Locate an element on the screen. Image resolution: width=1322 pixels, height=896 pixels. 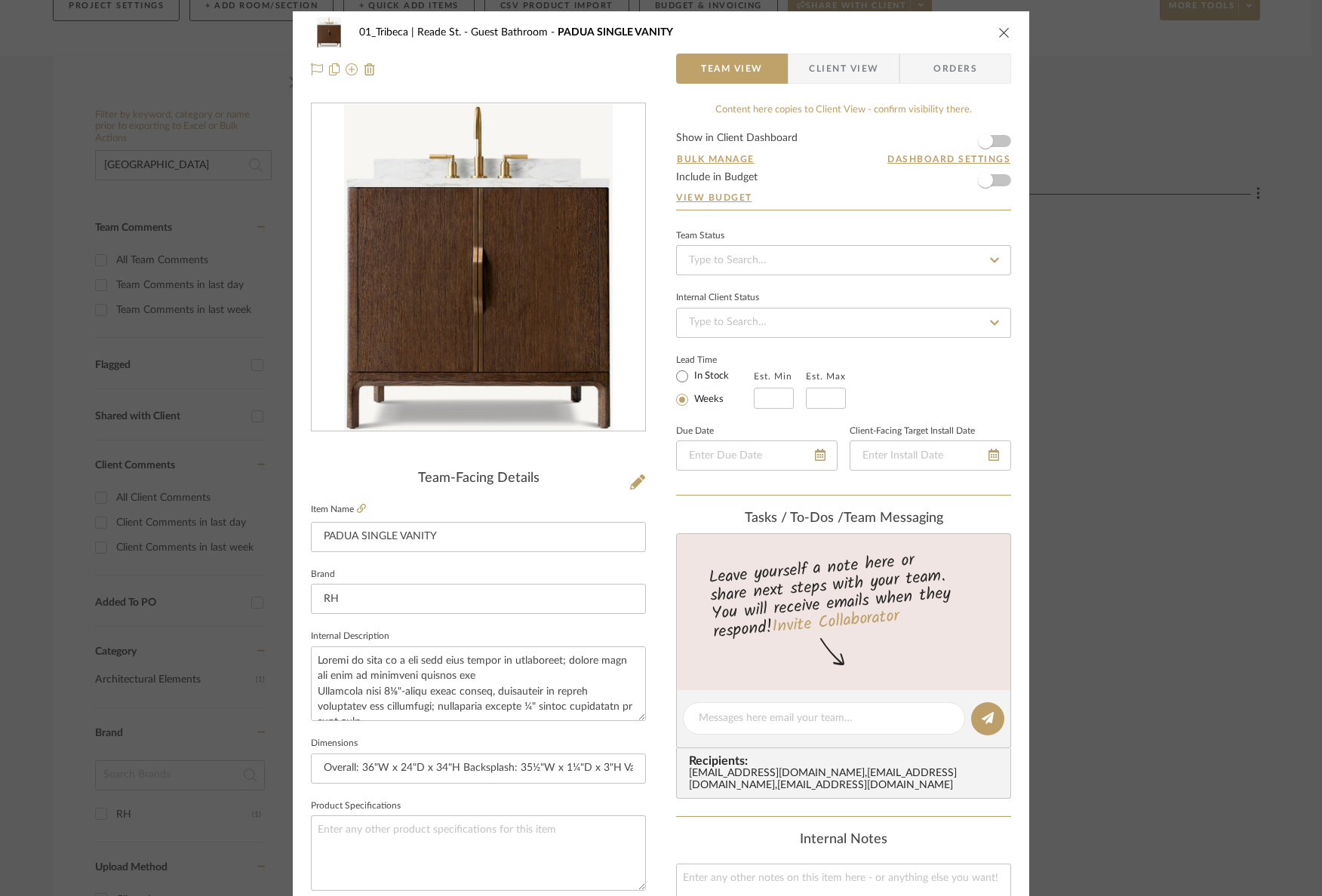
label: Lead Time is located at coordinates (715, 360).